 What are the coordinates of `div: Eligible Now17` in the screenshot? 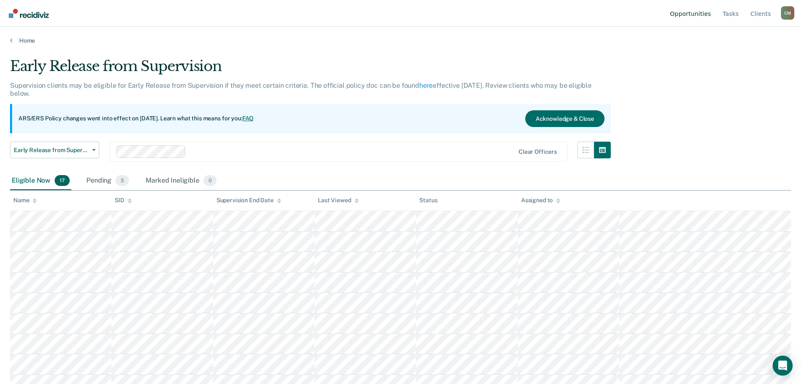 It's located at (40, 181).